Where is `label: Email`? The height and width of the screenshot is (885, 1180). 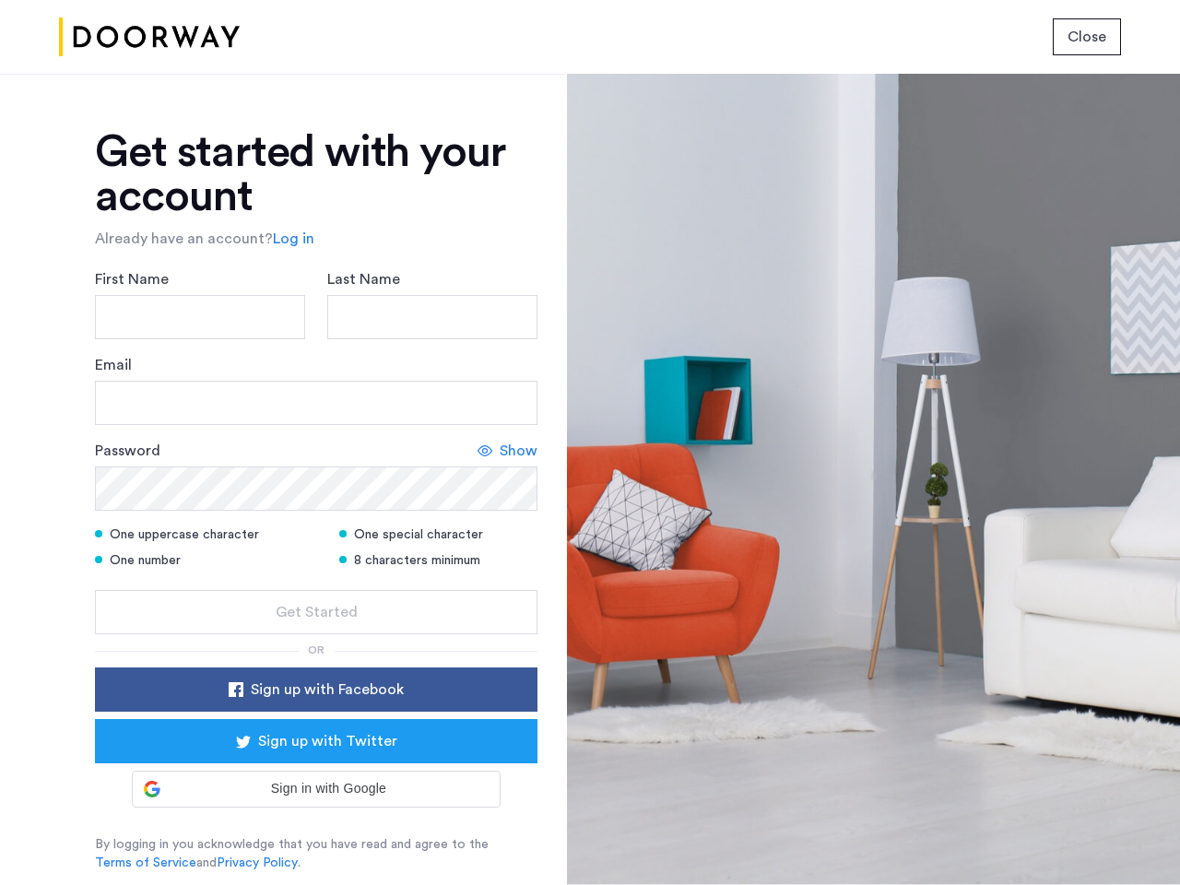 label: Email is located at coordinates (113, 365).